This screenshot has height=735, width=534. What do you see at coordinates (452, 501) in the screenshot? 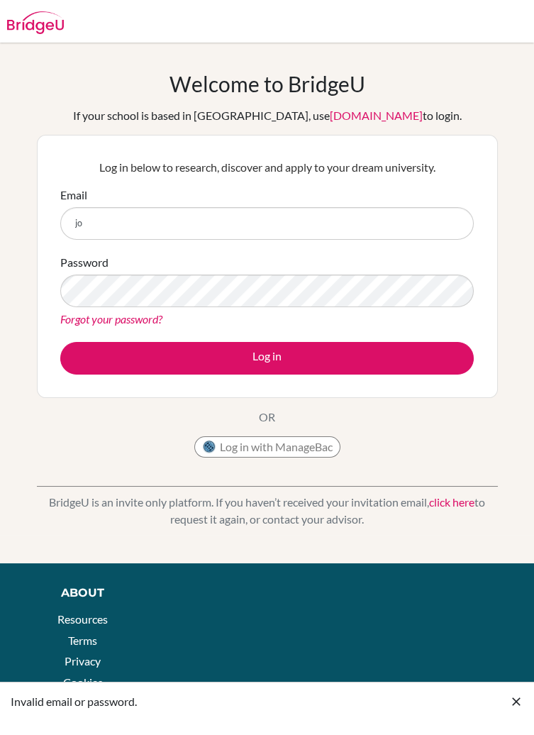
I see `a: click here` at bounding box center [452, 501].